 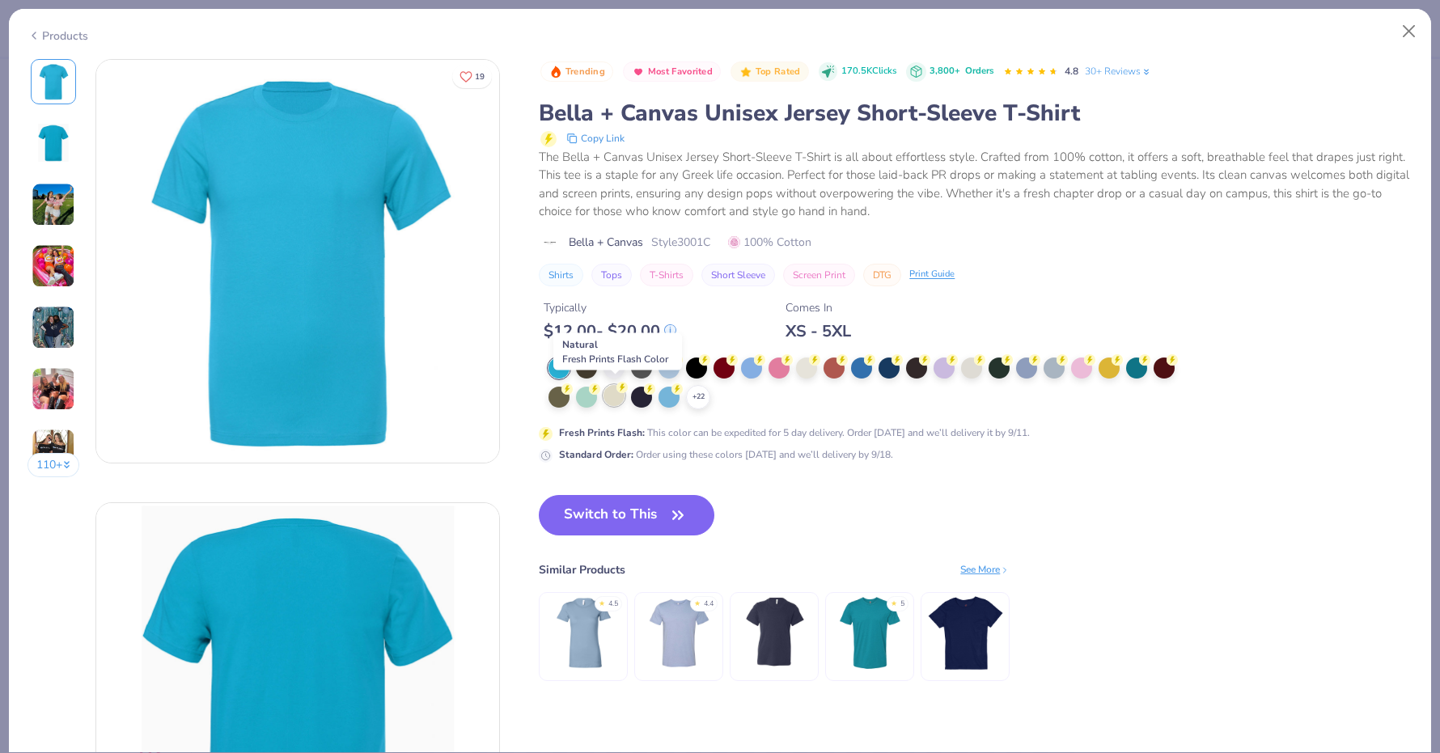 I want to click on img: Back, so click(x=53, y=143).